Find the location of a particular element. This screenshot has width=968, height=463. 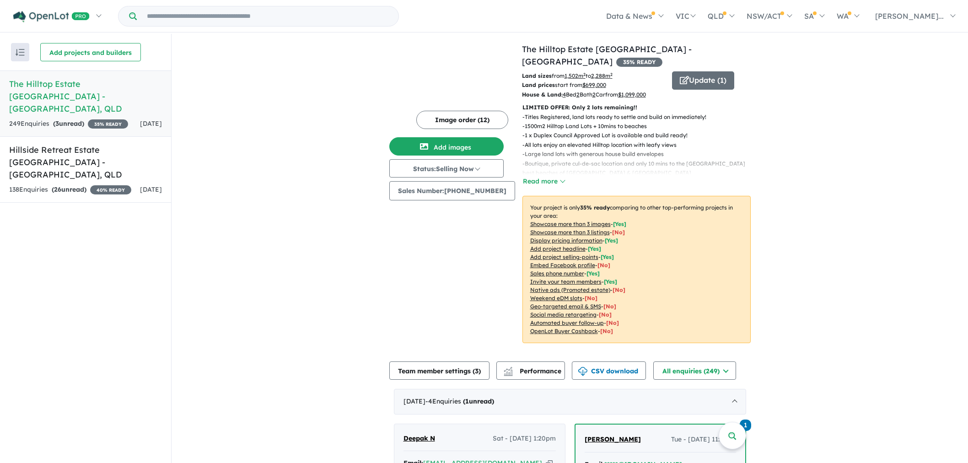

u: $ 1,099,000 is located at coordinates (632, 94).